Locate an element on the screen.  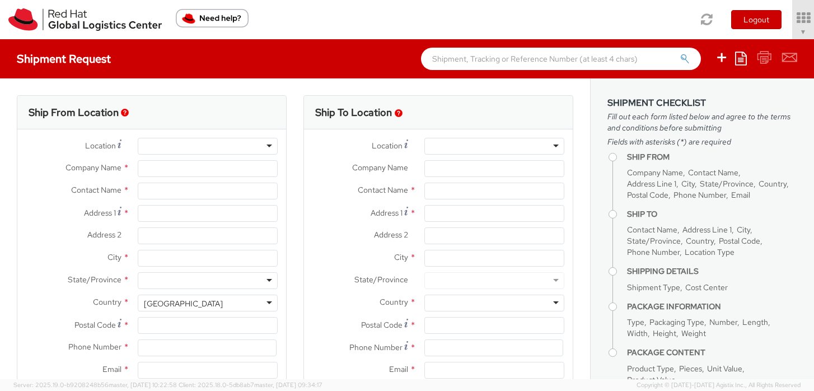
span: Shipment Type is located at coordinates (653, 287).